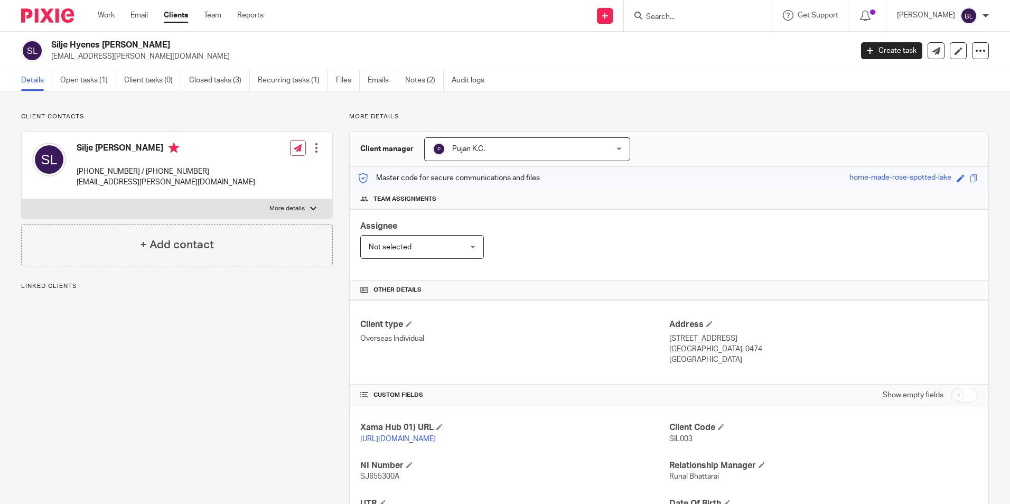  Describe the element at coordinates (469, 149) in the screenshot. I see `span: Pujan K.C.` at that location.